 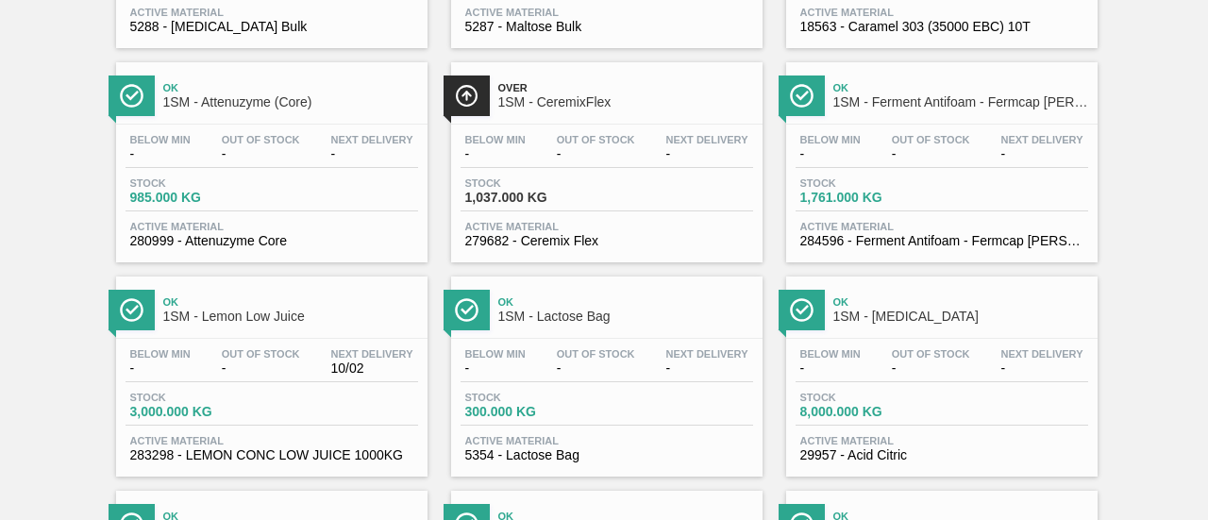 I want to click on span: 300.000 KG, so click(x=531, y=412).